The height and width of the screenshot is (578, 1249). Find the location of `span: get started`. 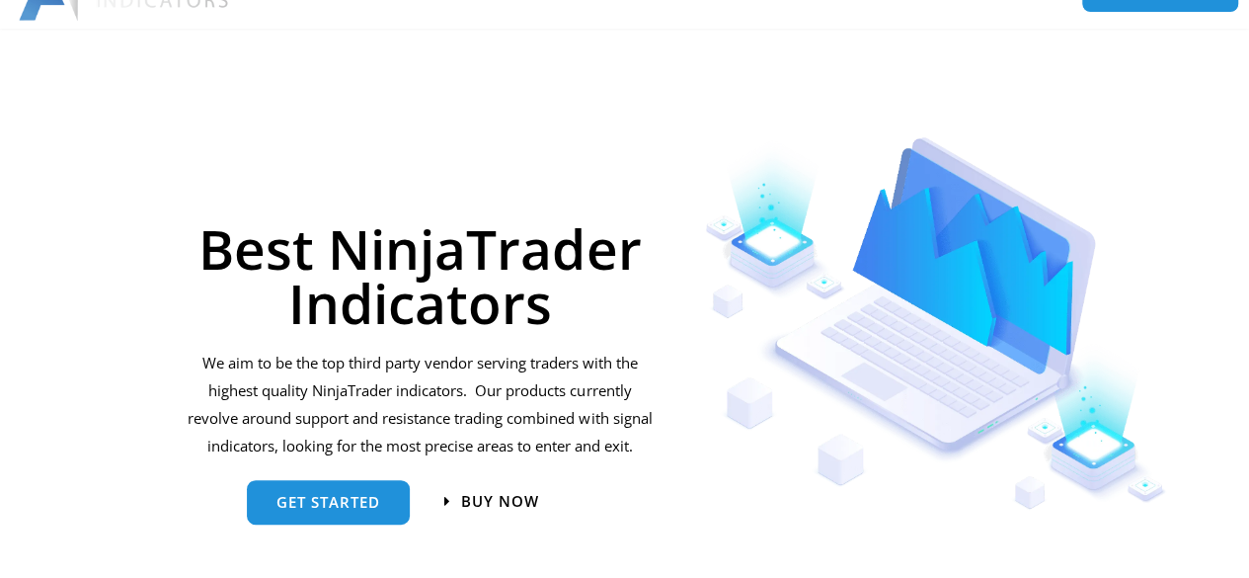

span: get started is located at coordinates (328, 502).